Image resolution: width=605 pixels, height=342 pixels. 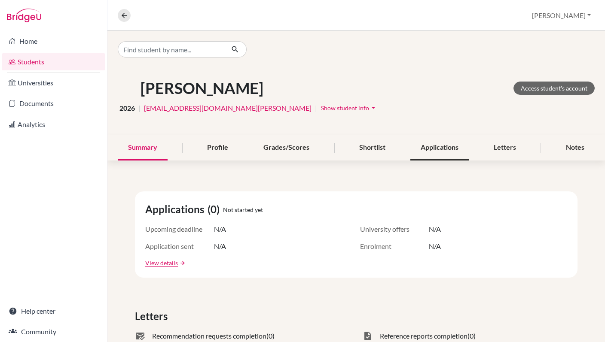 What do you see at coordinates (53, 62) in the screenshot?
I see `a: Students` at bounding box center [53, 62].